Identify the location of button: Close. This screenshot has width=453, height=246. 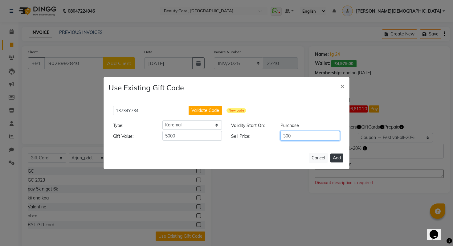
(343, 86).